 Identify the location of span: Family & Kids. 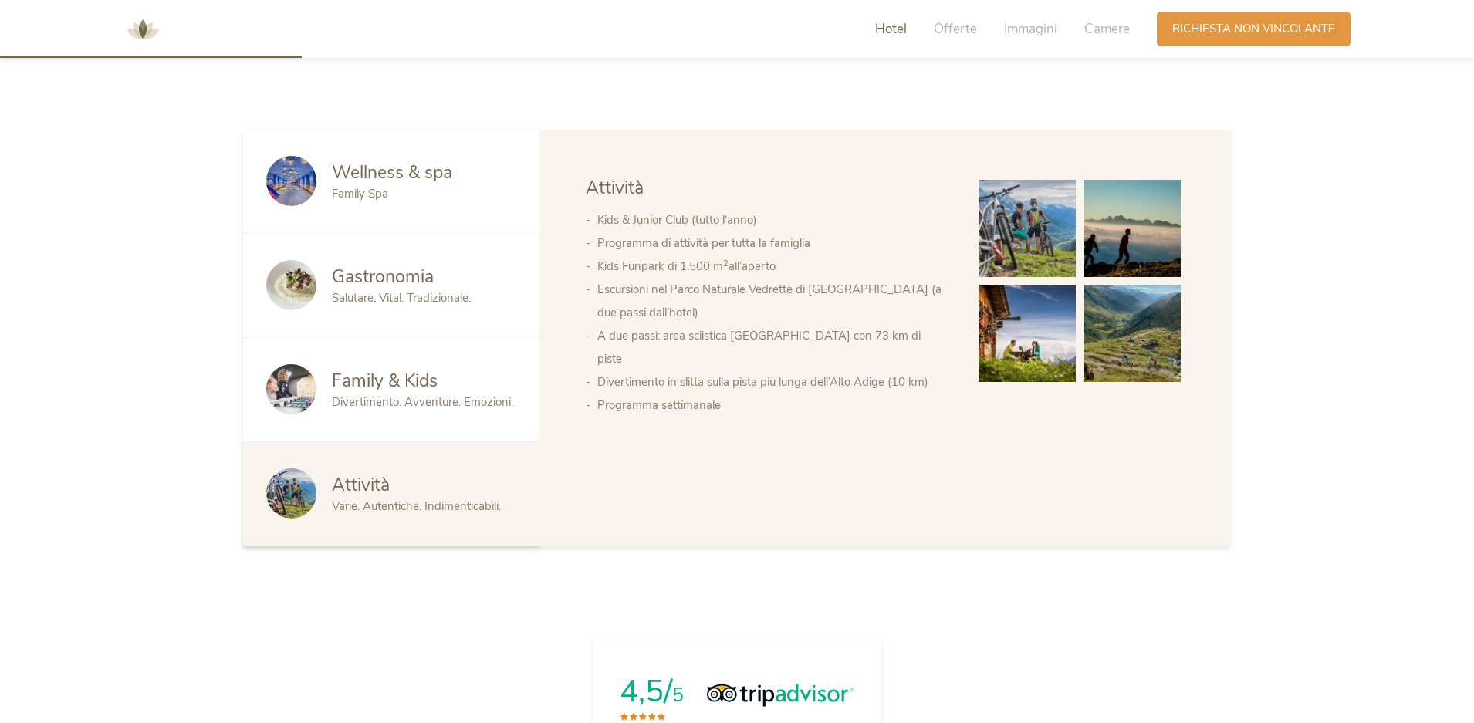
(384, 381).